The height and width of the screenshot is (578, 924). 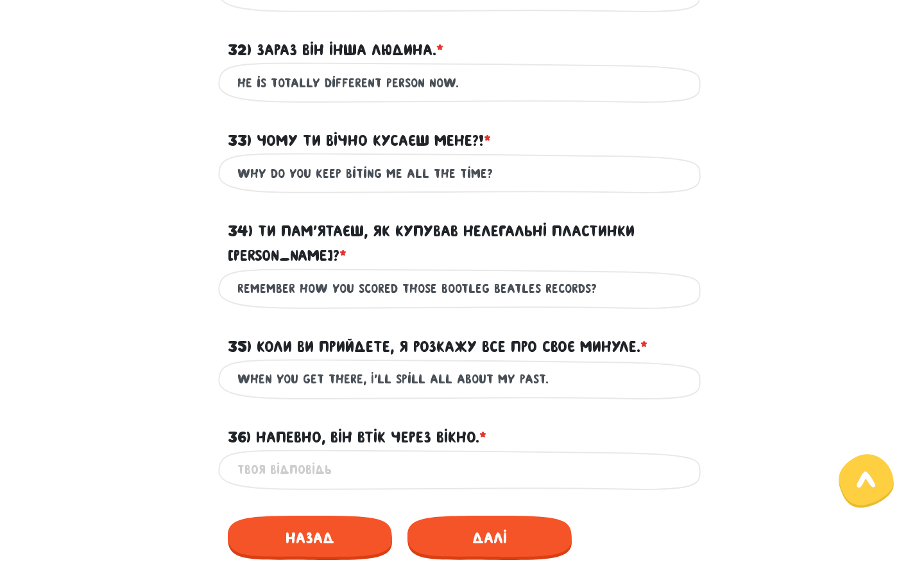 What do you see at coordinates (360, 141) in the screenshot?
I see `label: 33) Чому ти вічно кусаєш мене?!` at bounding box center [360, 141].